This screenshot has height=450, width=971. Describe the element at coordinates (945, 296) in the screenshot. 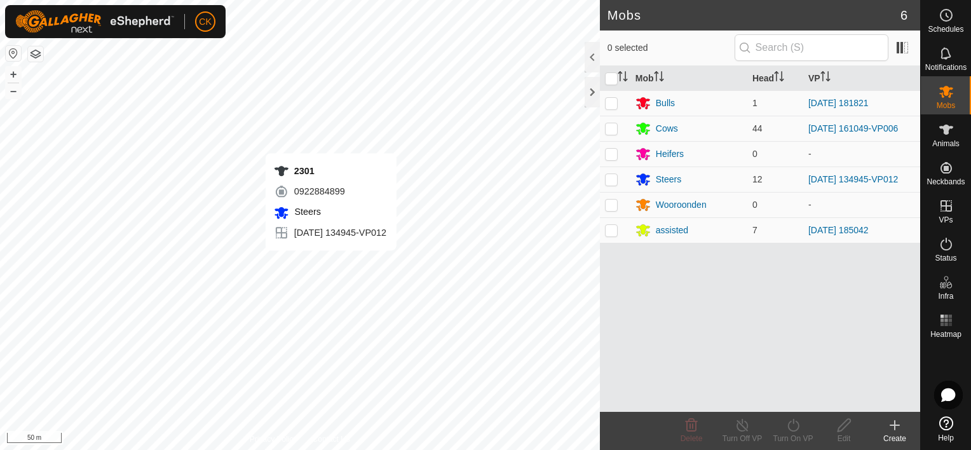

I see `span: Infra` at that location.